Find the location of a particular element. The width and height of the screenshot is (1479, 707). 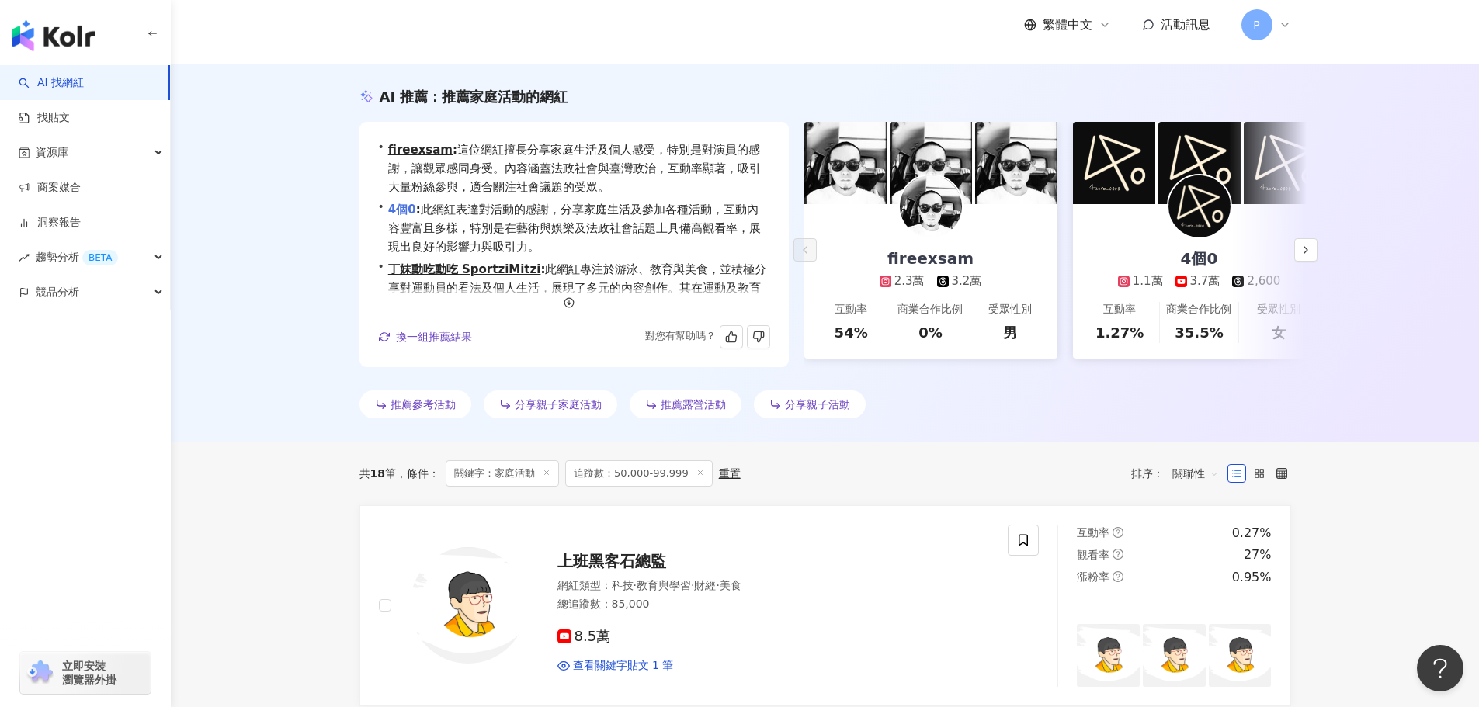

a: 找貼文 is located at coordinates (44, 118).